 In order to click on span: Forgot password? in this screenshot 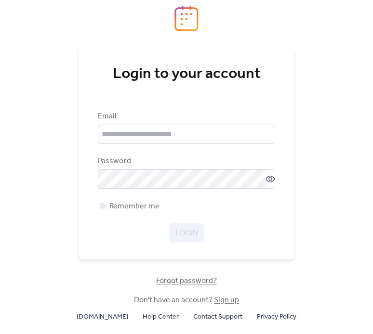, I will do `click(186, 281)`.